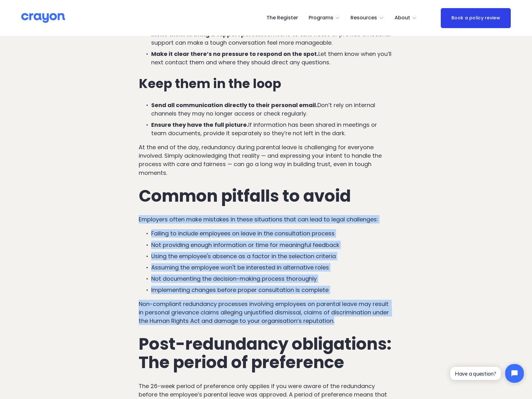 This screenshot has width=532, height=399. What do you see at coordinates (272, 256) in the screenshot?
I see `p: Using the employee's absence as a factor in the selection criteria` at bounding box center [272, 256].